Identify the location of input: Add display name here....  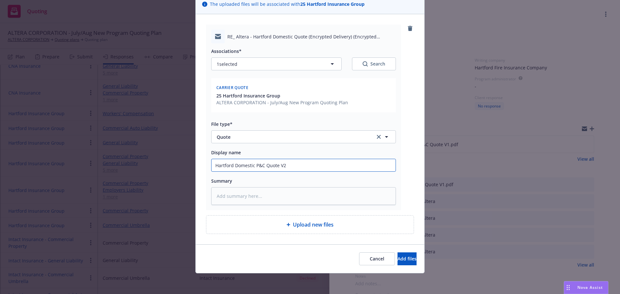
(304, 165).